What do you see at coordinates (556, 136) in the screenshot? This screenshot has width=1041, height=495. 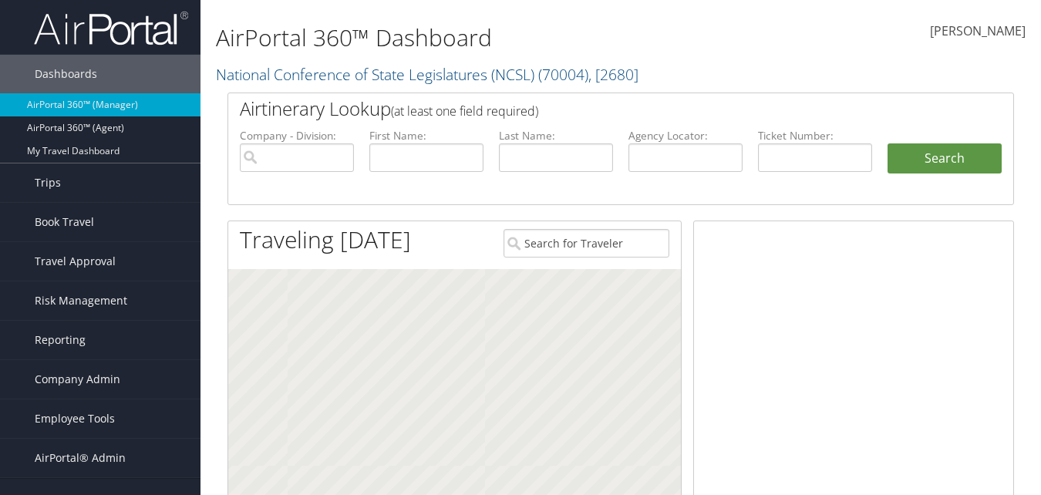 I see `label: Last Name:` at bounding box center [556, 136].